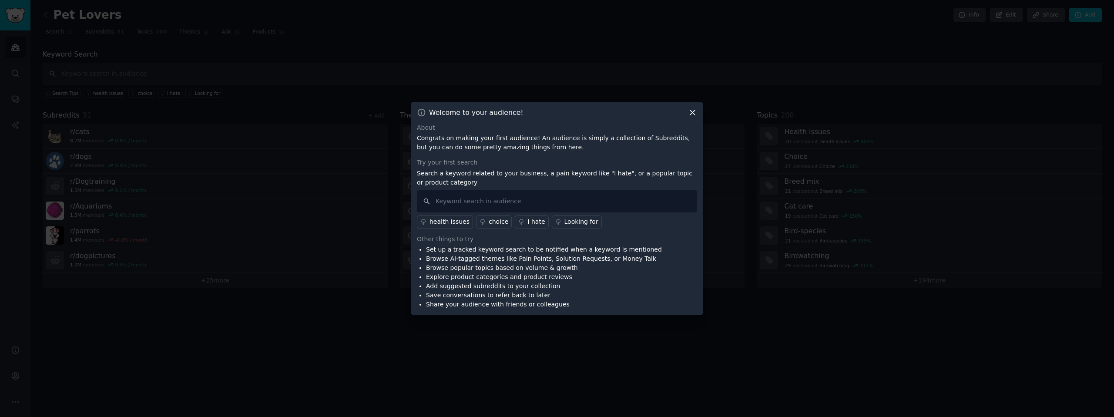 The width and height of the screenshot is (1114, 417). What do you see at coordinates (544, 249) in the screenshot?
I see `li: Set up a tracked keyword search to be notified when a keyword is mentioned` at bounding box center [544, 249].